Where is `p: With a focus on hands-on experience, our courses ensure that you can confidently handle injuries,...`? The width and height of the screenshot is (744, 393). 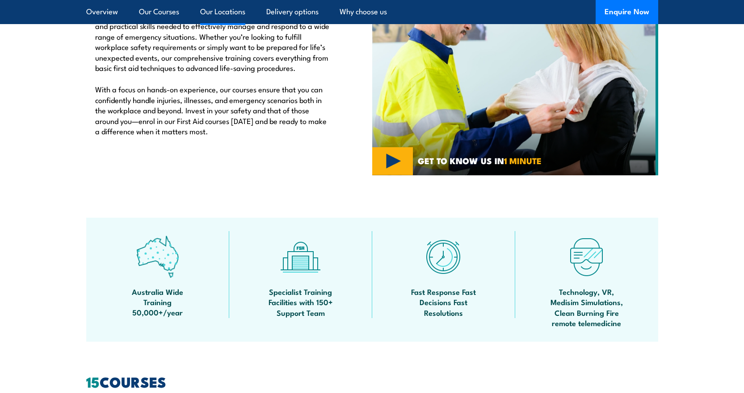 p: With a focus on hands-on experience, our courses ensure that you can confidently handle injuries,... is located at coordinates (213, 110).